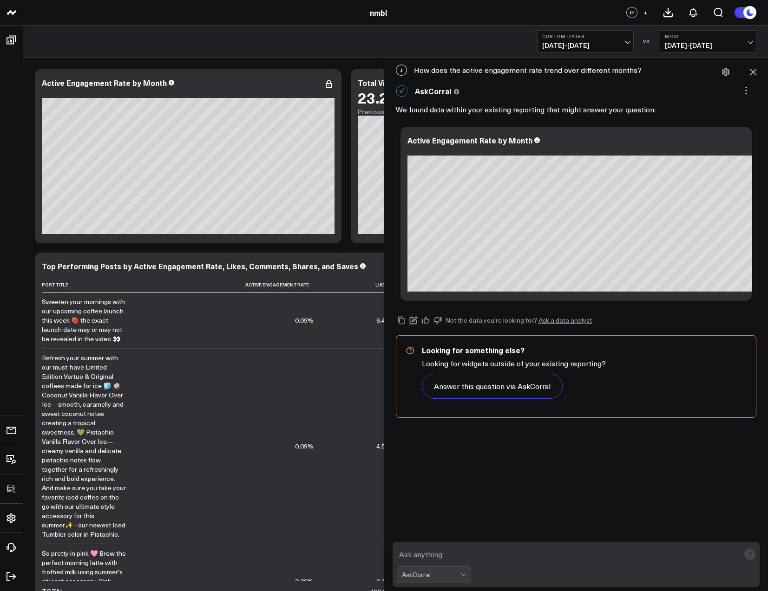 Image resolution: width=768 pixels, height=591 pixels. I want to click on a: Ask a data analyst, so click(565, 320).